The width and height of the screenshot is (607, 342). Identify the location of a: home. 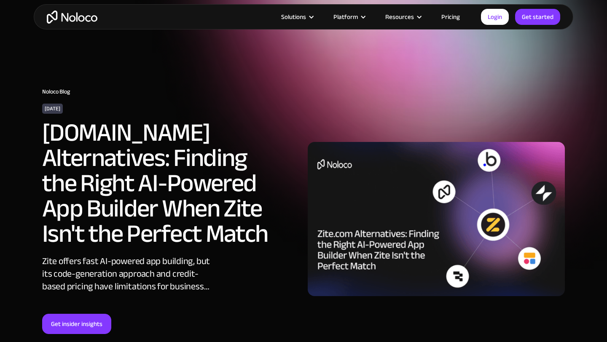
(72, 17).